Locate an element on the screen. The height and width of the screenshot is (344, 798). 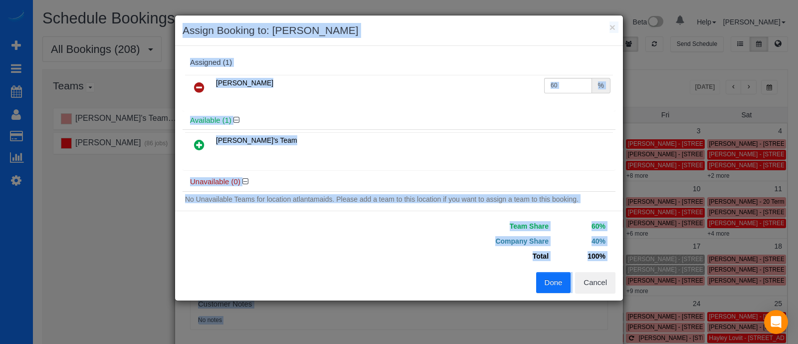
td: 100% is located at coordinates (580, 256).